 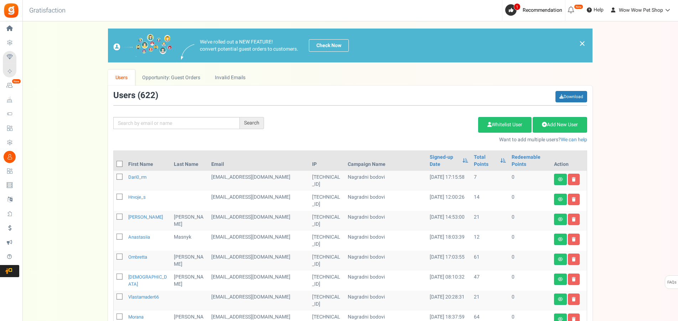 I want to click on a: Redeemable Points, so click(x=530, y=161).